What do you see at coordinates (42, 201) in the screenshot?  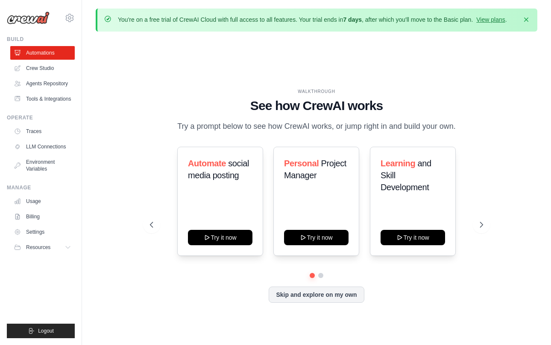 I see `a: Usage` at bounding box center [42, 201].